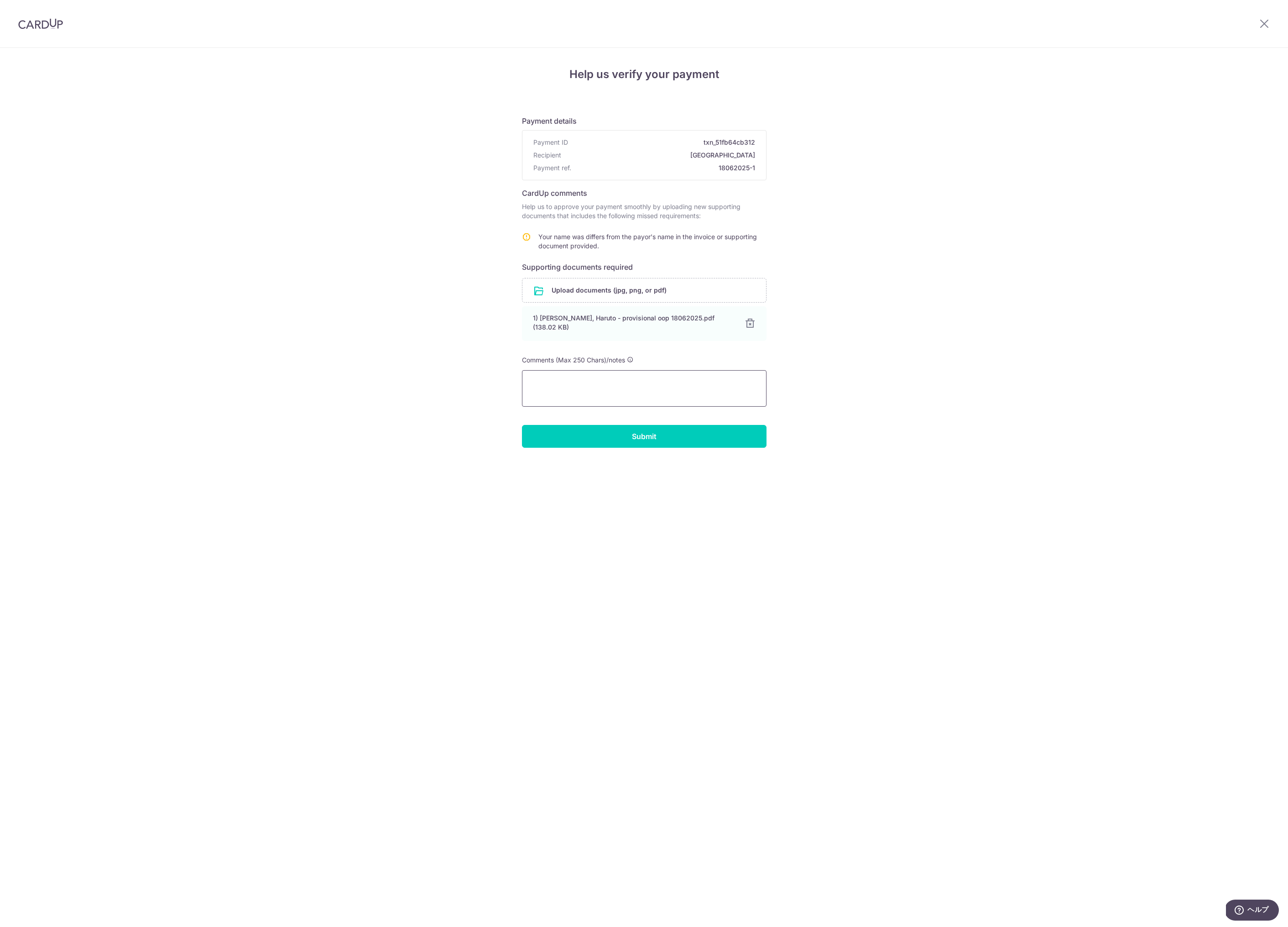  Describe the element at coordinates (644, 211) in the screenshot. I see `p: Help us to approve your payment smoothly by uploading new supporting documents that includes the ...` at that location.